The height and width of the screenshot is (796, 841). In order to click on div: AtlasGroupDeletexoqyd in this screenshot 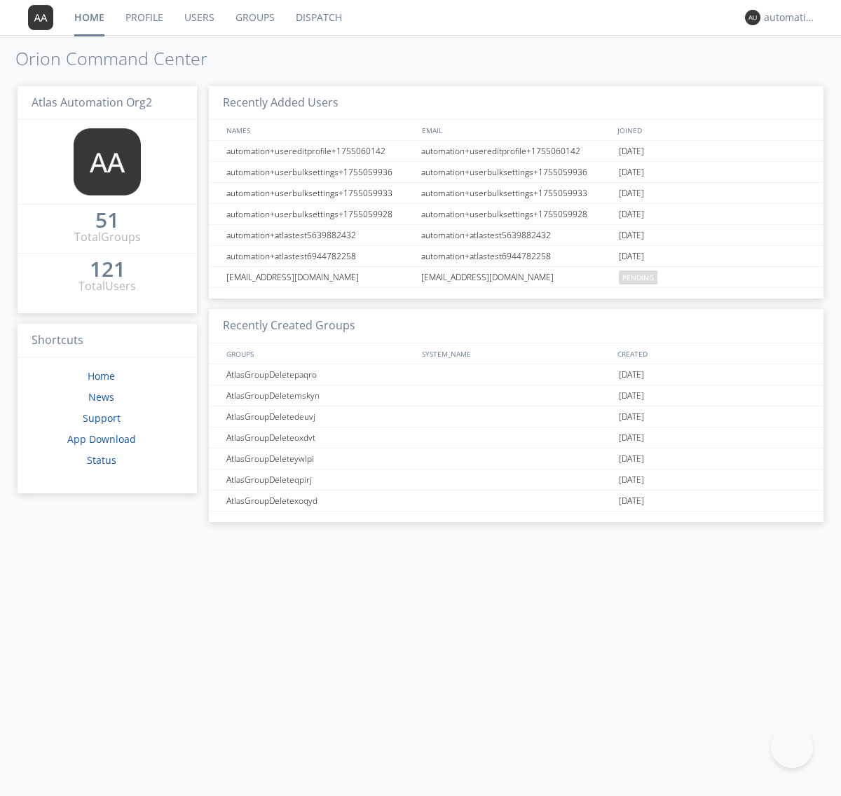, I will do `click(319, 500)`.